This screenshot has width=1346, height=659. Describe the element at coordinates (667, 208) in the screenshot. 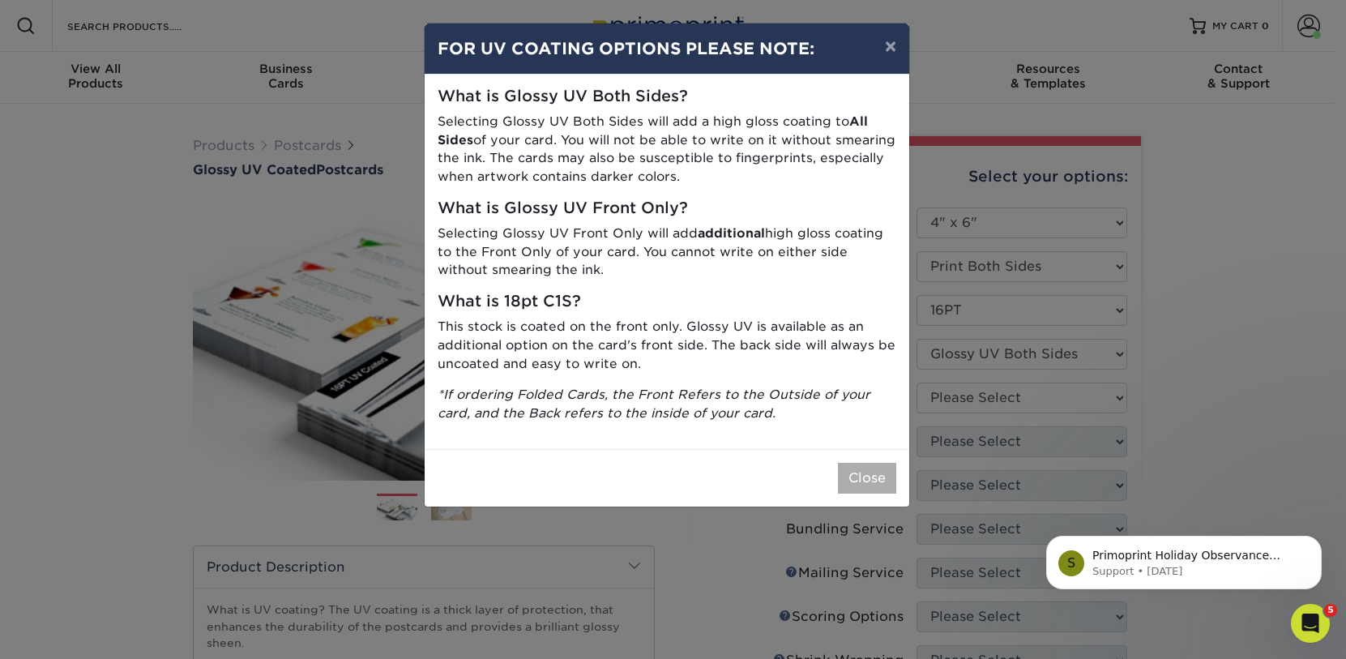

I see `h5: What is Glossy UV Front Only?` at that location.